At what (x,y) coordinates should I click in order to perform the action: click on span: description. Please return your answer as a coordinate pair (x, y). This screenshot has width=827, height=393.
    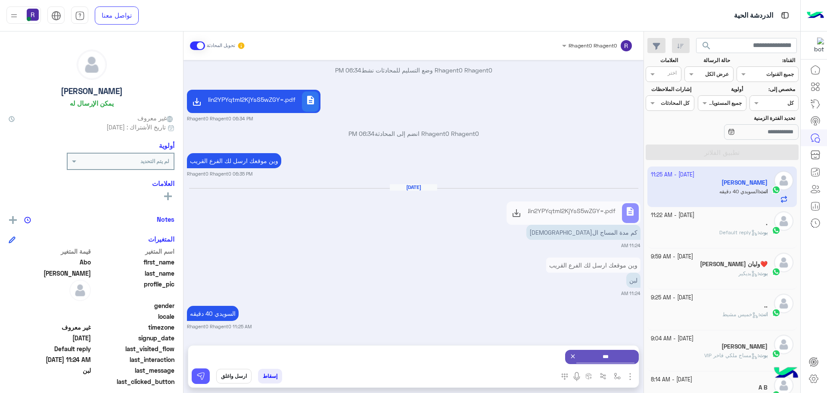
    Looking at the image, I should click on (630, 211).